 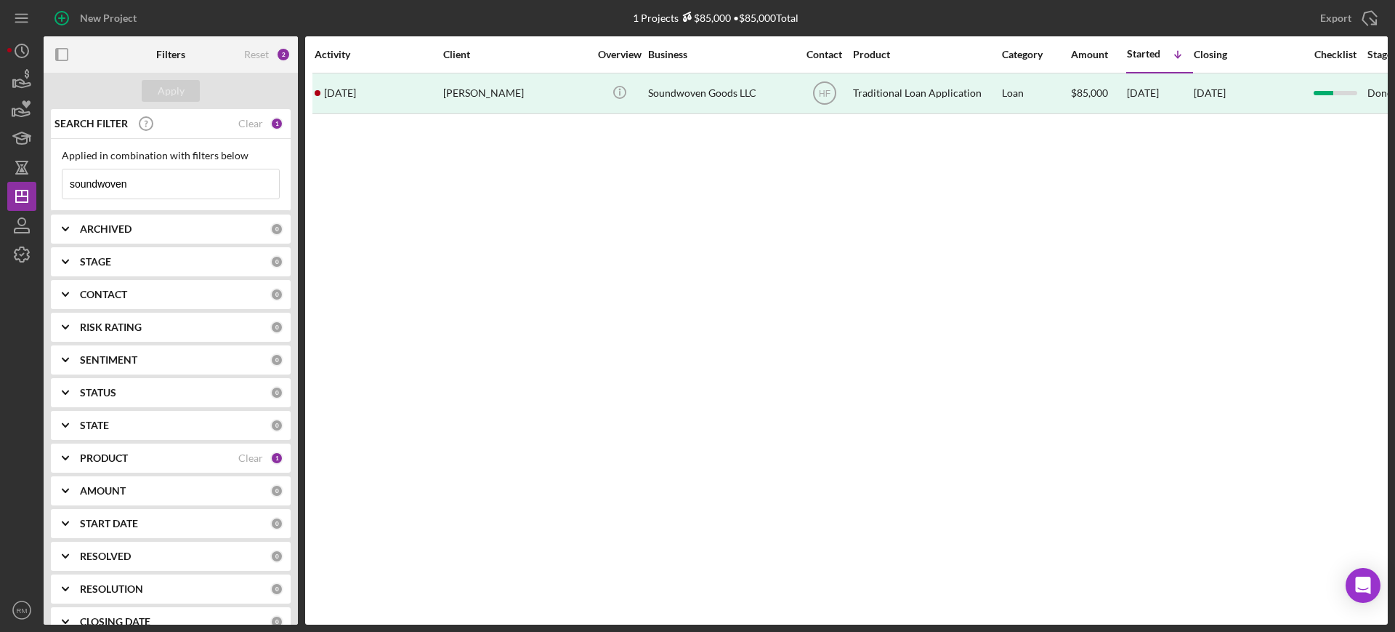 What do you see at coordinates (105, 229) in the screenshot?
I see `b: ARCHIVED` at bounding box center [105, 229].